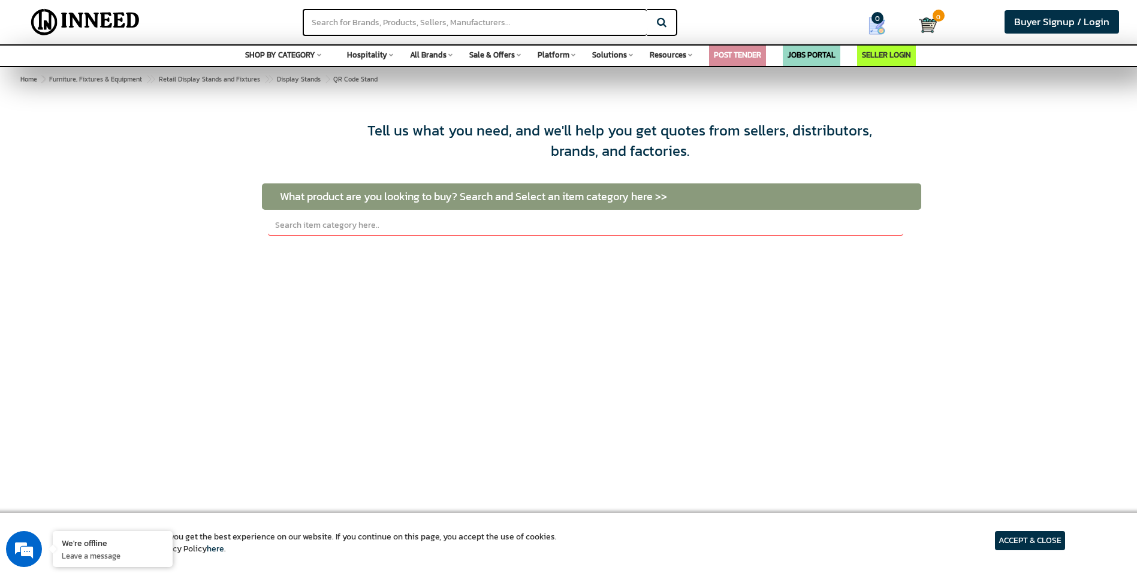  Describe the element at coordinates (925, 25) in the screenshot. I see `a: Cart 0` at that location.